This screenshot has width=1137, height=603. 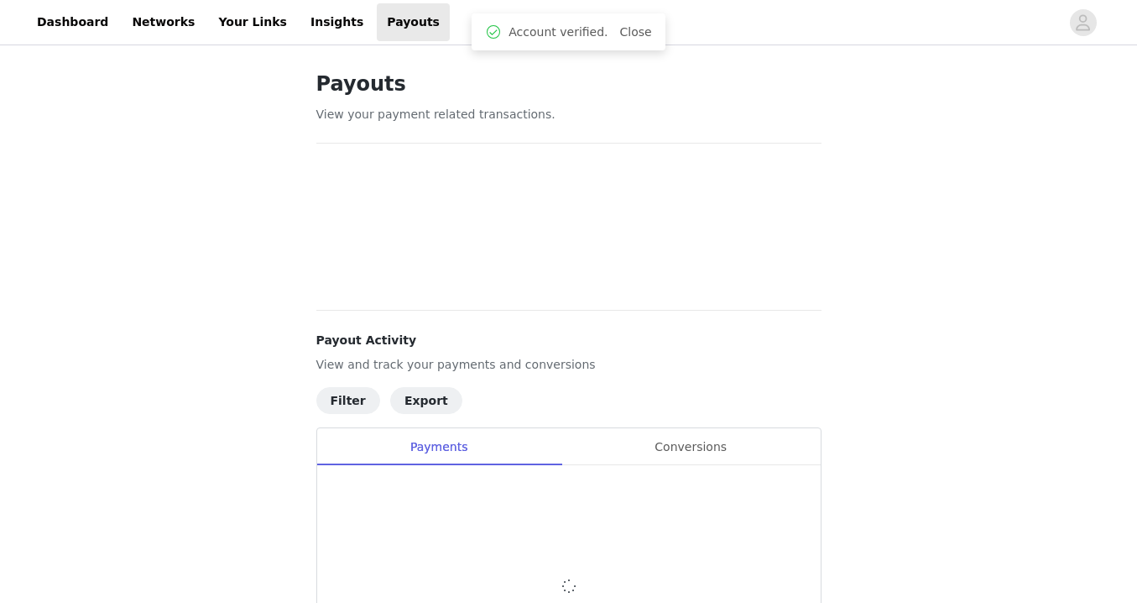 I want to click on p: View your payment related transactions., so click(x=569, y=114).